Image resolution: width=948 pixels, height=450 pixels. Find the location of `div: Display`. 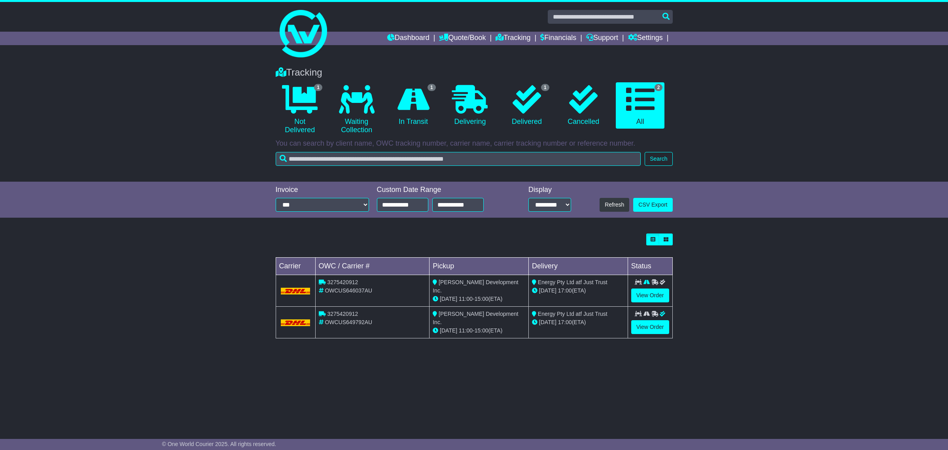

div: Display is located at coordinates (550, 190).